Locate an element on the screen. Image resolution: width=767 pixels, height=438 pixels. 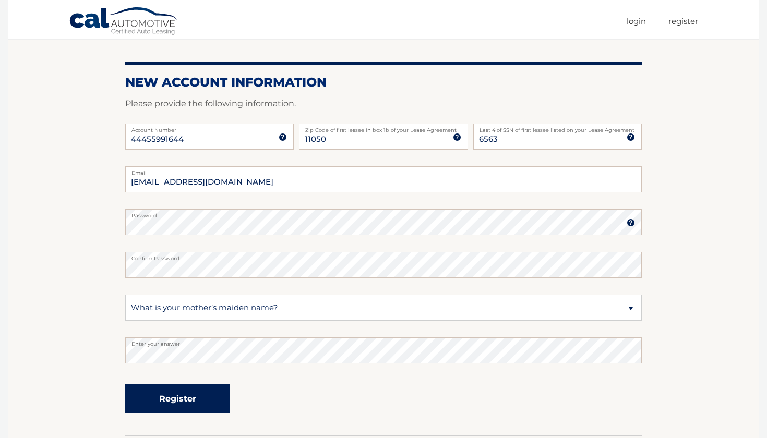
a: Register is located at coordinates (683, 21).